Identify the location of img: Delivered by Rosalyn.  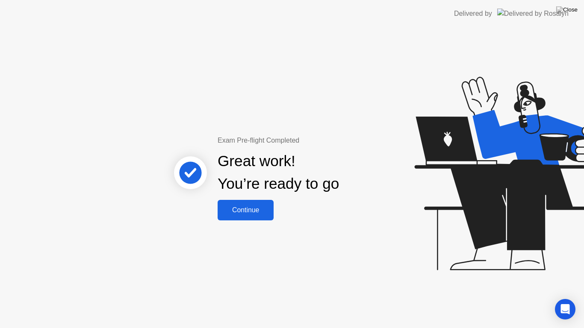
(533, 13).